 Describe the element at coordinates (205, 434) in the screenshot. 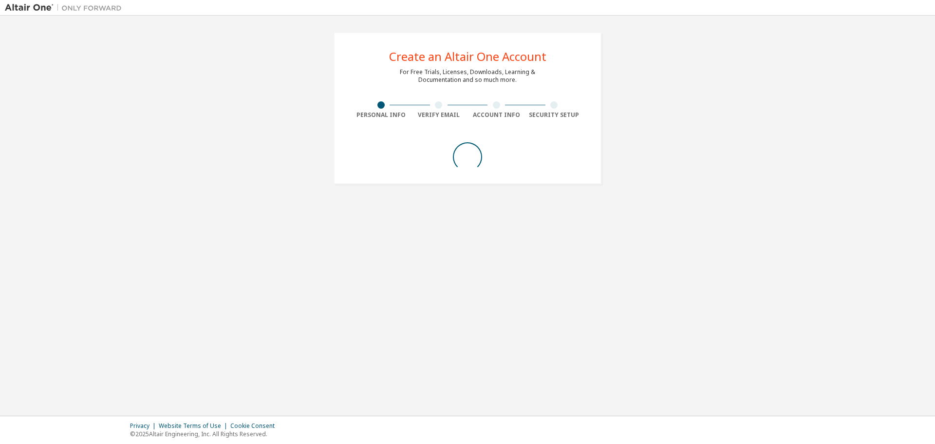

I see `p: © 2025 Altair Engineering, Inc. All Rights Reserved.` at that location.